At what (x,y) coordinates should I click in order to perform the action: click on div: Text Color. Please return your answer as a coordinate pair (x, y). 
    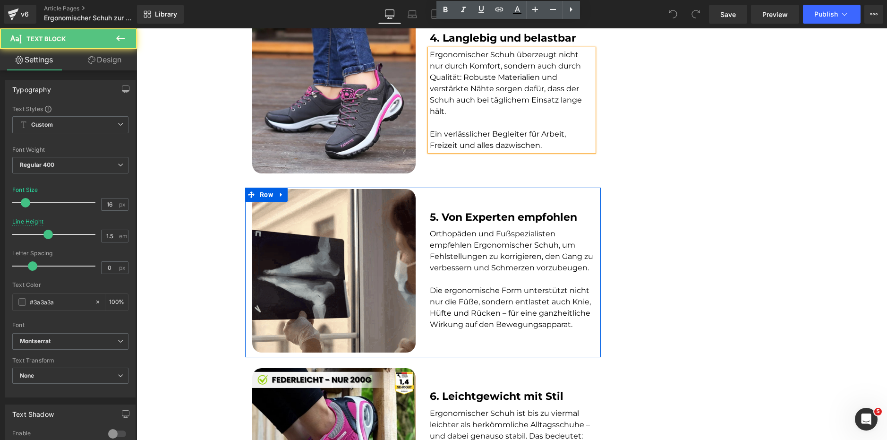
    Looking at the image, I should click on (70, 285).